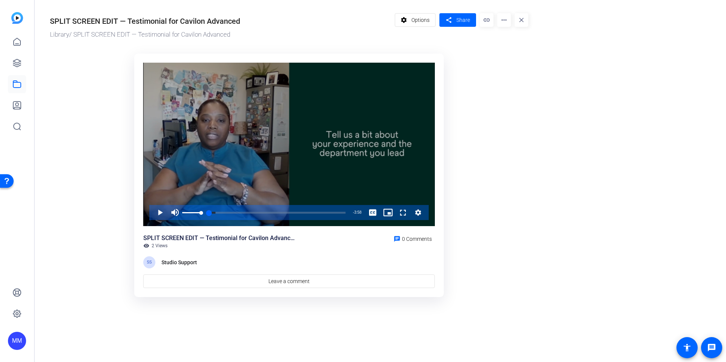 Image resolution: width=726 pixels, height=362 pixels. I want to click on span: 3:58, so click(357, 212).